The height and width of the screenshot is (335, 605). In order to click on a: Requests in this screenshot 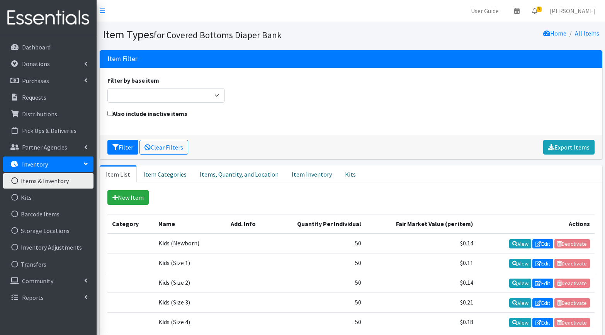, I will do `click(48, 97)`.